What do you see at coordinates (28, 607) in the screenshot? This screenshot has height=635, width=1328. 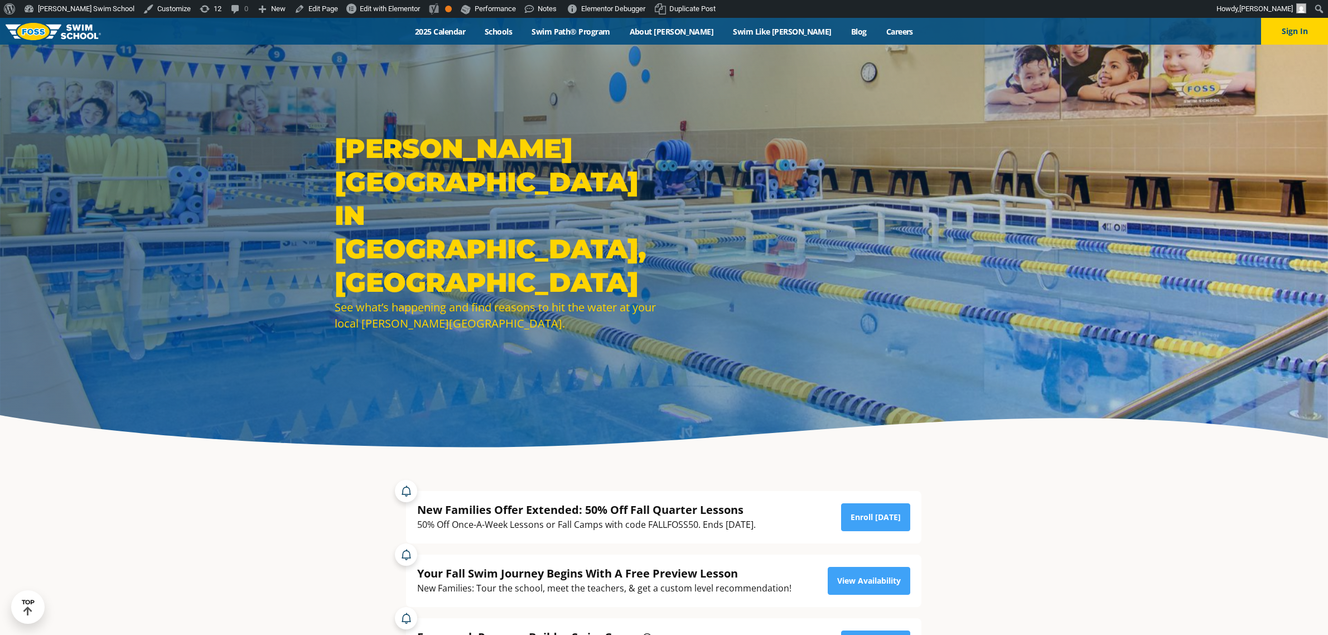 I see `div: TOP` at bounding box center [28, 607].